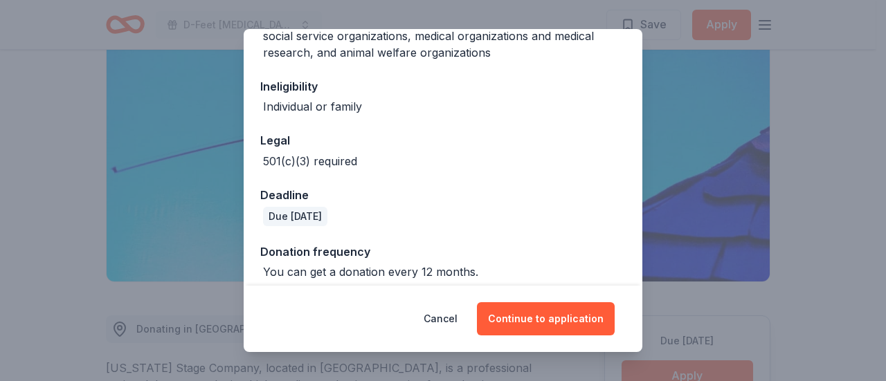 This screenshot has height=381, width=886. What do you see at coordinates (312, 107) in the screenshot?
I see `div: Individual or family` at bounding box center [312, 107].